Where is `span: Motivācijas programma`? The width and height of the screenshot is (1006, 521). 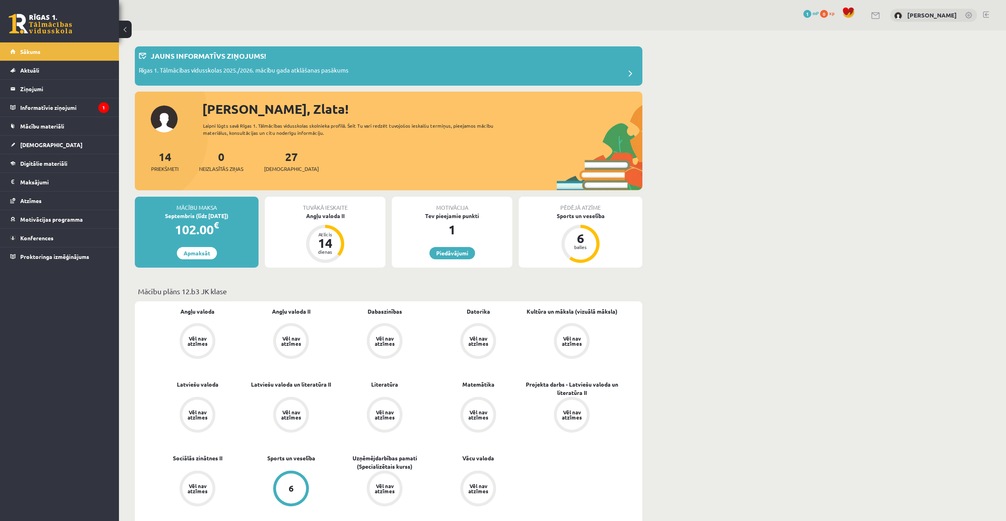
span: Motivācijas programma is located at coordinates (52, 219).